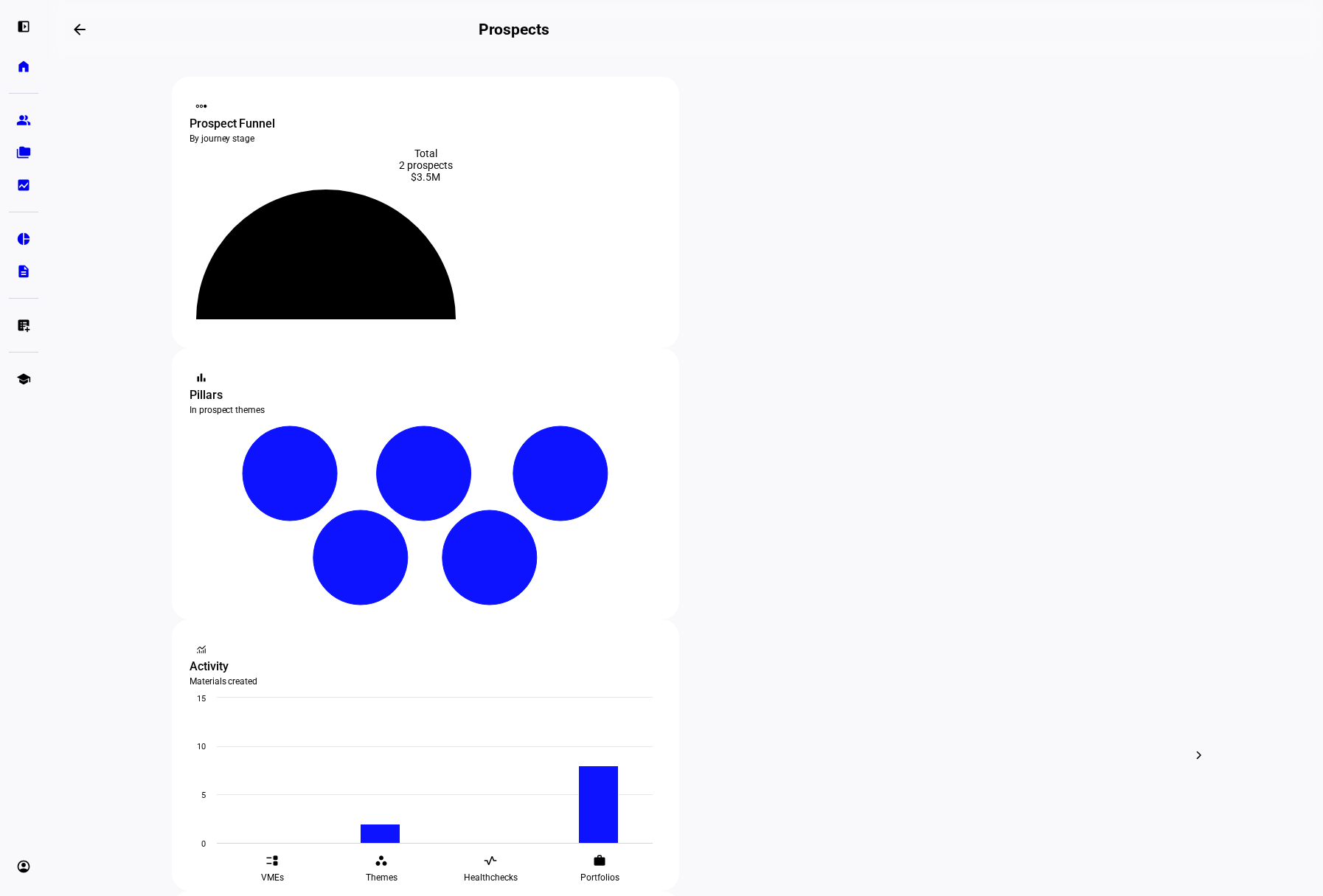 The height and width of the screenshot is (896, 1323). Describe the element at coordinates (490, 860) in the screenshot. I see `eth-mat-symbol: vital_signs` at that location.